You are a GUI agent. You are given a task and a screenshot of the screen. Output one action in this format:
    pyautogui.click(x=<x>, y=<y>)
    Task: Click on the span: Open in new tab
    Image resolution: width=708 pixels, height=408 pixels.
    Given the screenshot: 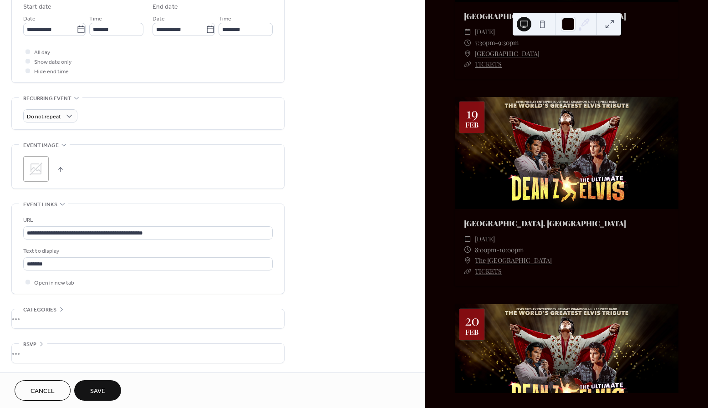 What is the action you would take?
    pyautogui.click(x=54, y=283)
    